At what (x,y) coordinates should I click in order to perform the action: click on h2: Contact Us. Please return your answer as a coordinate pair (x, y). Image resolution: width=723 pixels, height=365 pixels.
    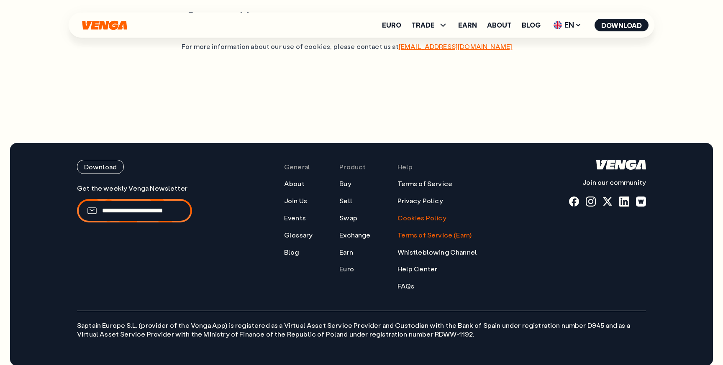
    Looking at the image, I should click on (362, 17).